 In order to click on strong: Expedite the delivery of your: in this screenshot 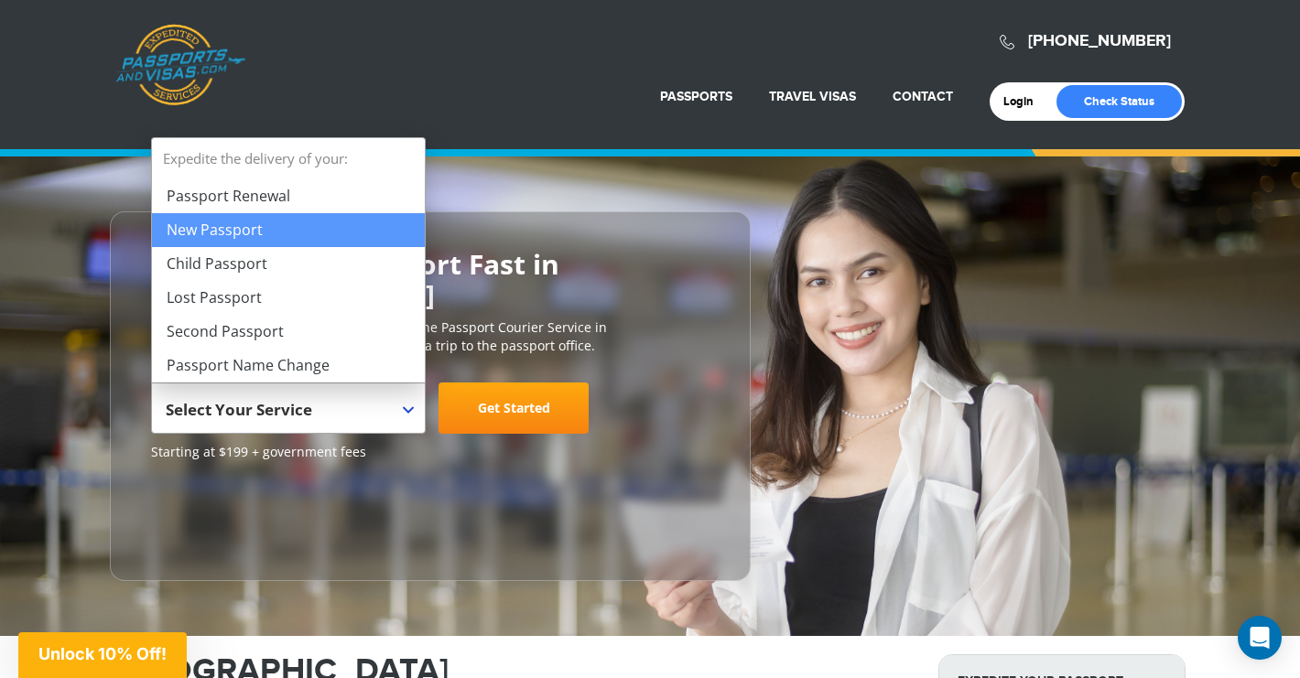, I will do `click(288, 158)`.